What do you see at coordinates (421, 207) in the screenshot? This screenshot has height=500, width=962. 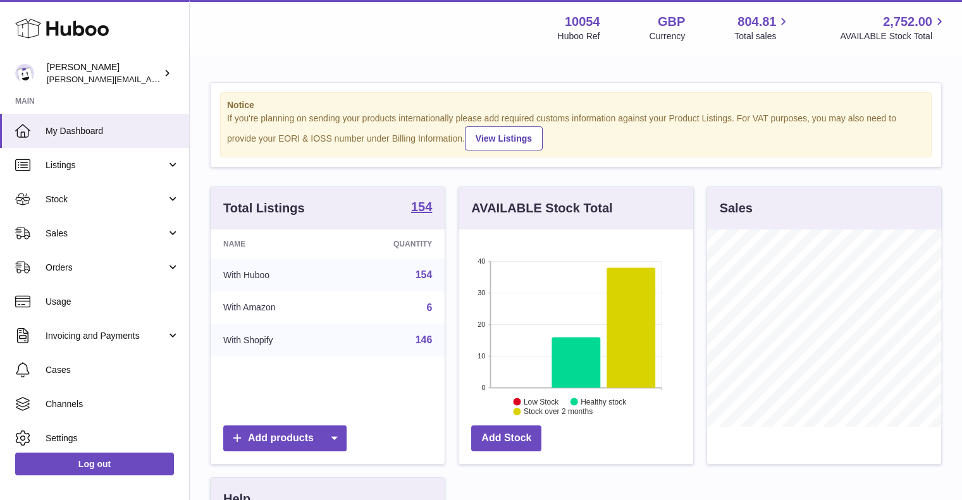 I see `strong: 154` at bounding box center [421, 207].